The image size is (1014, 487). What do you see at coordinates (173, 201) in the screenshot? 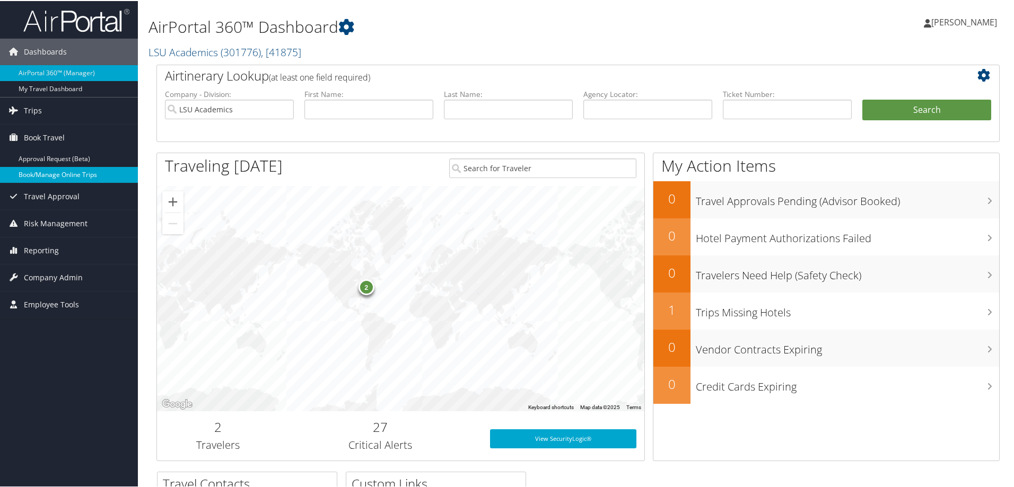
I see `button: Zoom in` at bounding box center [173, 201].